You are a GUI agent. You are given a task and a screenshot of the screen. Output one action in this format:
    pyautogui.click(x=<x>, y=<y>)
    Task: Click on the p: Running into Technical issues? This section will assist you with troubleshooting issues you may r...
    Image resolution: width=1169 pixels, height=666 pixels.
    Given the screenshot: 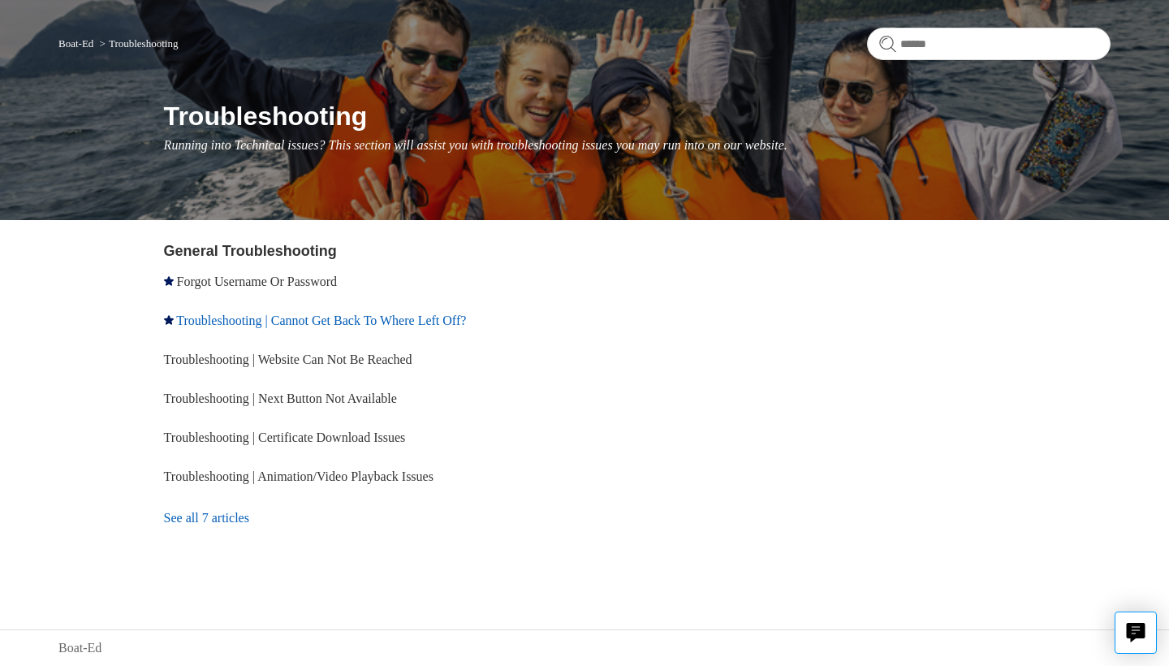 What is the action you would take?
    pyautogui.click(x=637, y=145)
    